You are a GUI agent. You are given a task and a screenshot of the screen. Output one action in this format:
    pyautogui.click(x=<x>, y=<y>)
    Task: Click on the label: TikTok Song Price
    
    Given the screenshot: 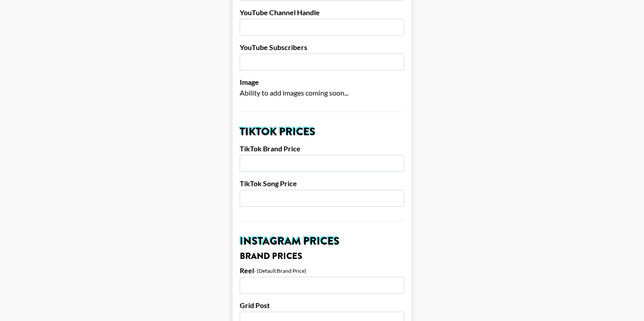 What is the action you would take?
    pyautogui.click(x=322, y=184)
    